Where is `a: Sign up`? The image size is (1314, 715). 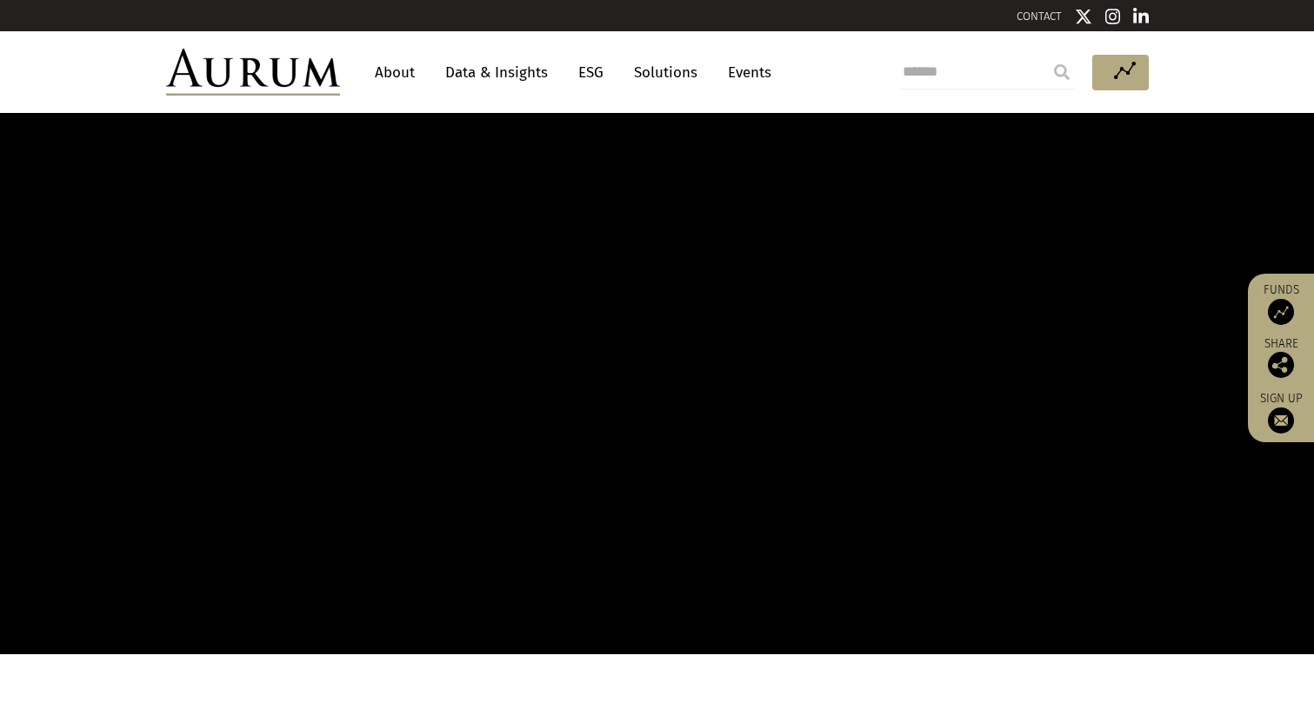
a: Sign up is located at coordinates (1281, 412).